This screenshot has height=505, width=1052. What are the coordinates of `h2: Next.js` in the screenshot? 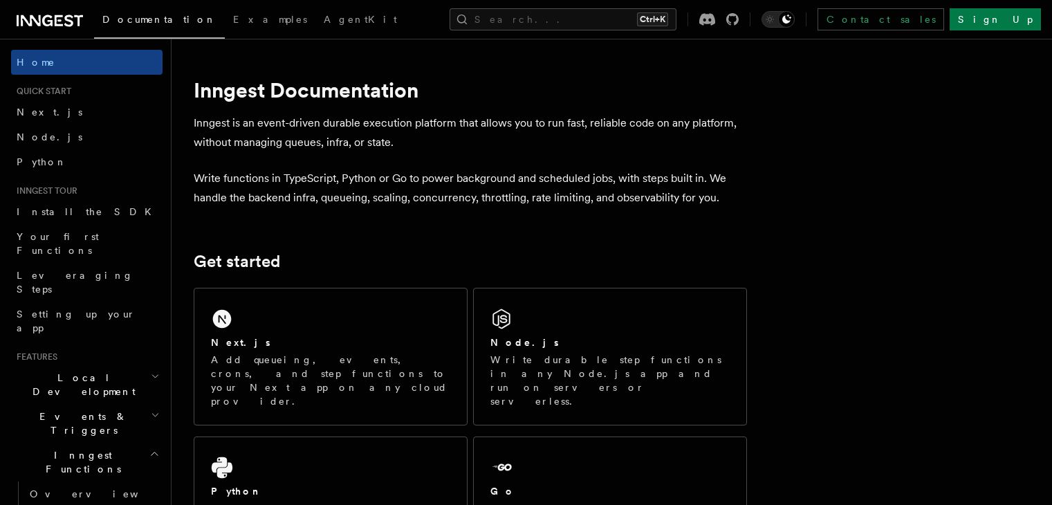 It's located at (241, 342).